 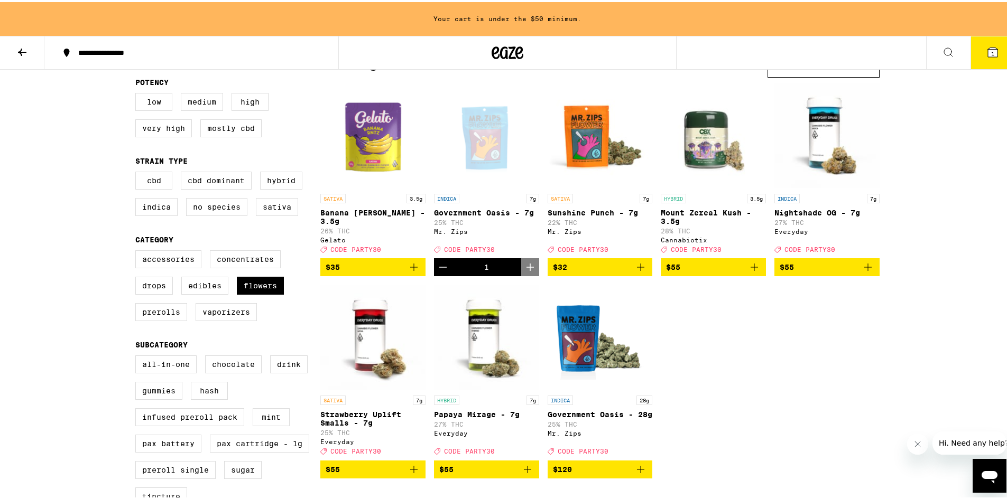 I want to click on a: Open page for Nightshade OG - 7g from Everyday, so click(x=827, y=169).